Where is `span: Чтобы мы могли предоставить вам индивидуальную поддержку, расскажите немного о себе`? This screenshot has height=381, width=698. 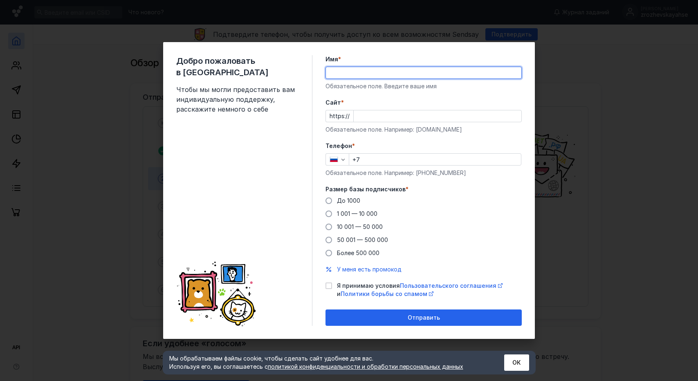
span: Чтобы мы могли предоставить вам индивидуальную поддержку, расскажите немного о себе is located at coordinates (238, 99).